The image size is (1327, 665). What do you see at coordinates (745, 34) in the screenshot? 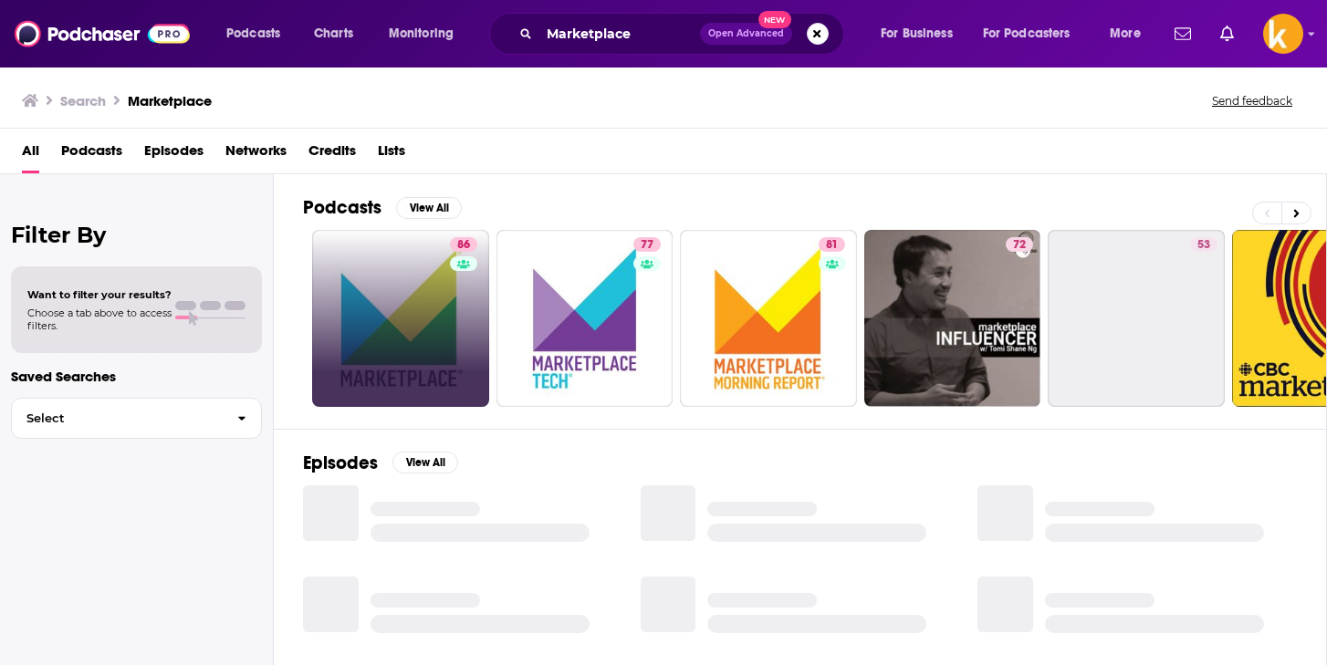
I see `button: Open AdvancedNew` at bounding box center [745, 34].